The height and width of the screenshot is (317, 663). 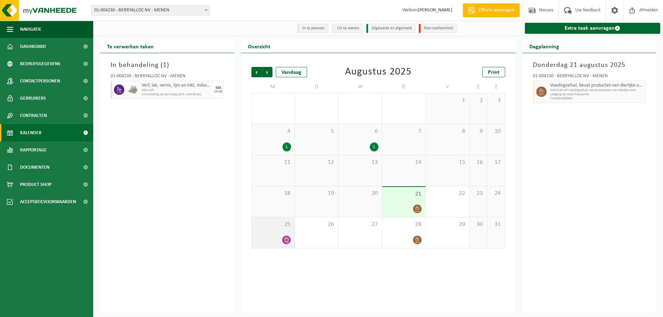 I want to click on span: 31, so click(x=496, y=225).